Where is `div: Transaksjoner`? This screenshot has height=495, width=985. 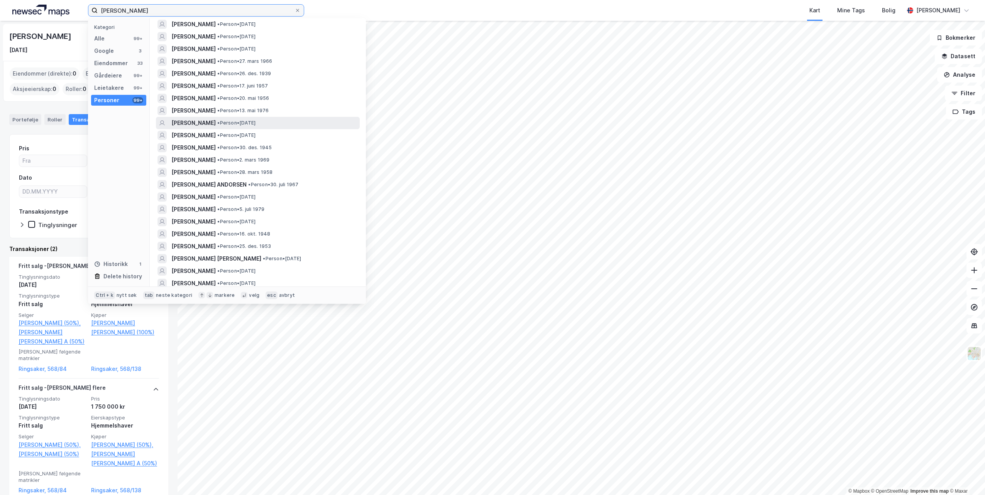 div: Transaksjoner is located at coordinates (95, 120).